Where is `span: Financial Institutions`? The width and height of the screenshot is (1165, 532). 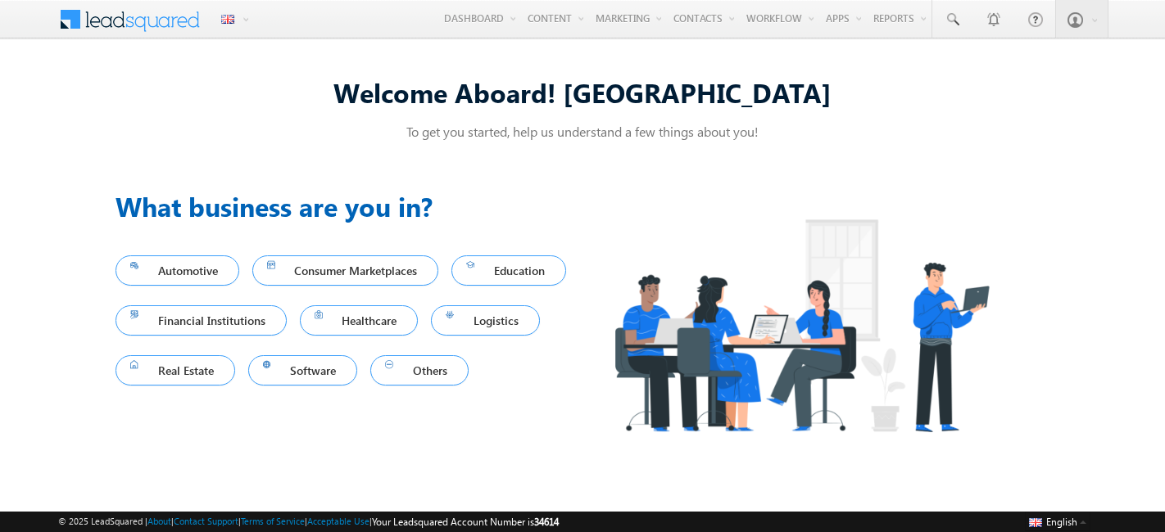 span: Financial Institutions is located at coordinates (201, 320).